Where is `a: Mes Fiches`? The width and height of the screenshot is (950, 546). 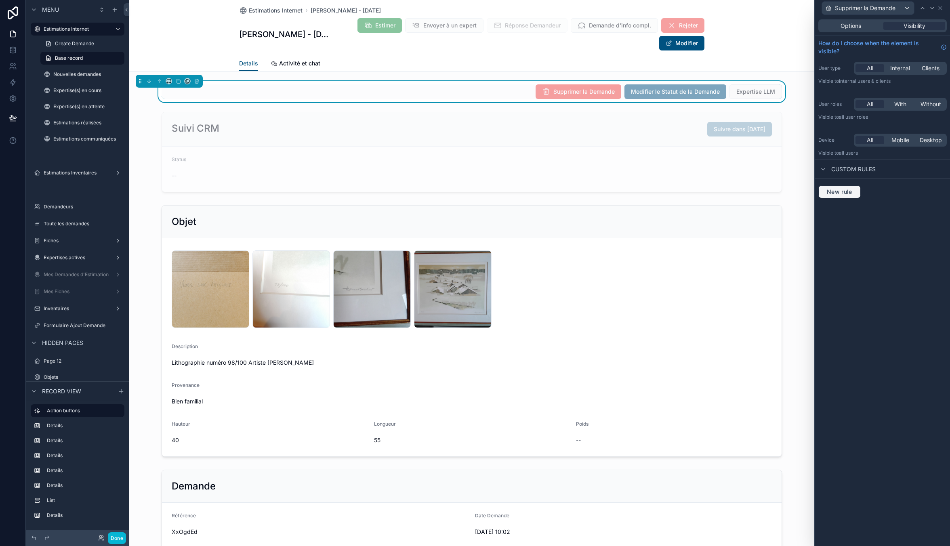 a: Mes Fiches is located at coordinates (78, 292).